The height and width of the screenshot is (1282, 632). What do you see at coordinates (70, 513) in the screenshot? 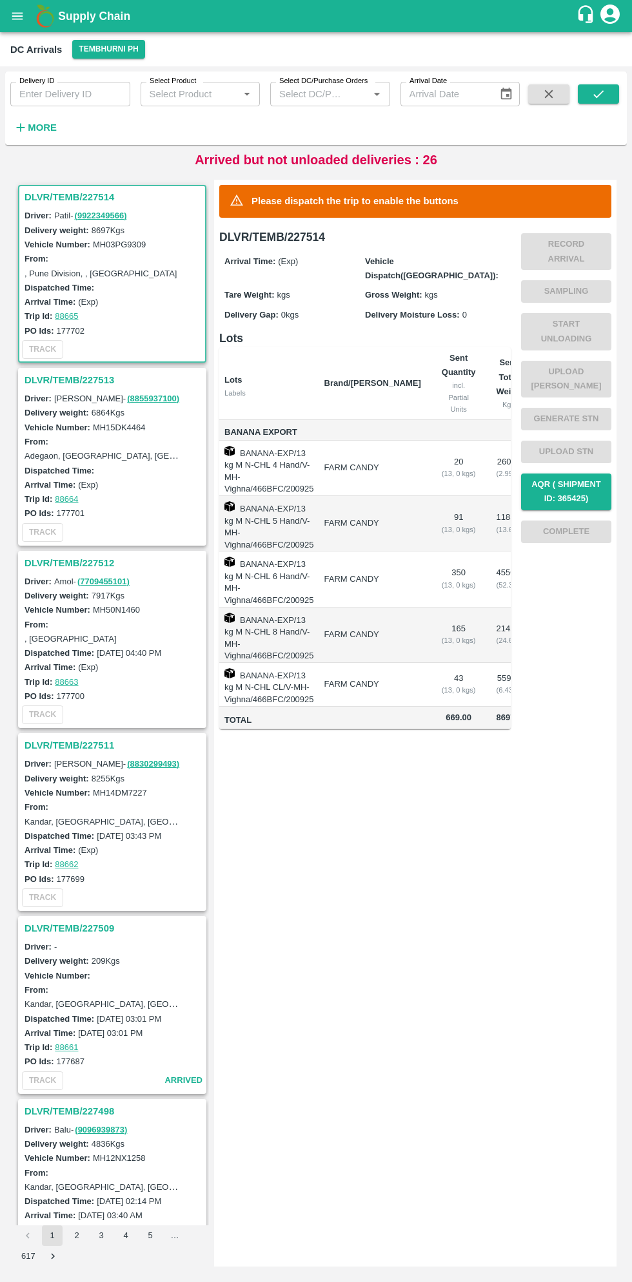
I see `label: 177701` at bounding box center [70, 513].